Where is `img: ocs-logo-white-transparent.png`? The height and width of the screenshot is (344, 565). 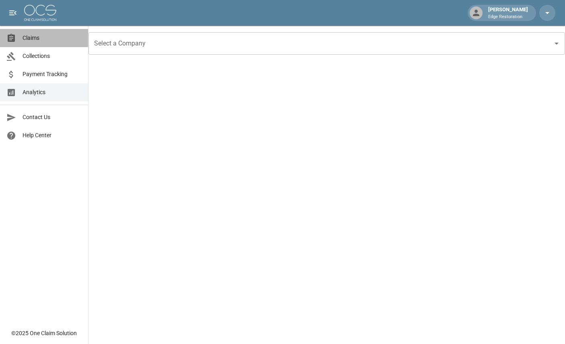 img: ocs-logo-white-transparent.png is located at coordinates (40, 13).